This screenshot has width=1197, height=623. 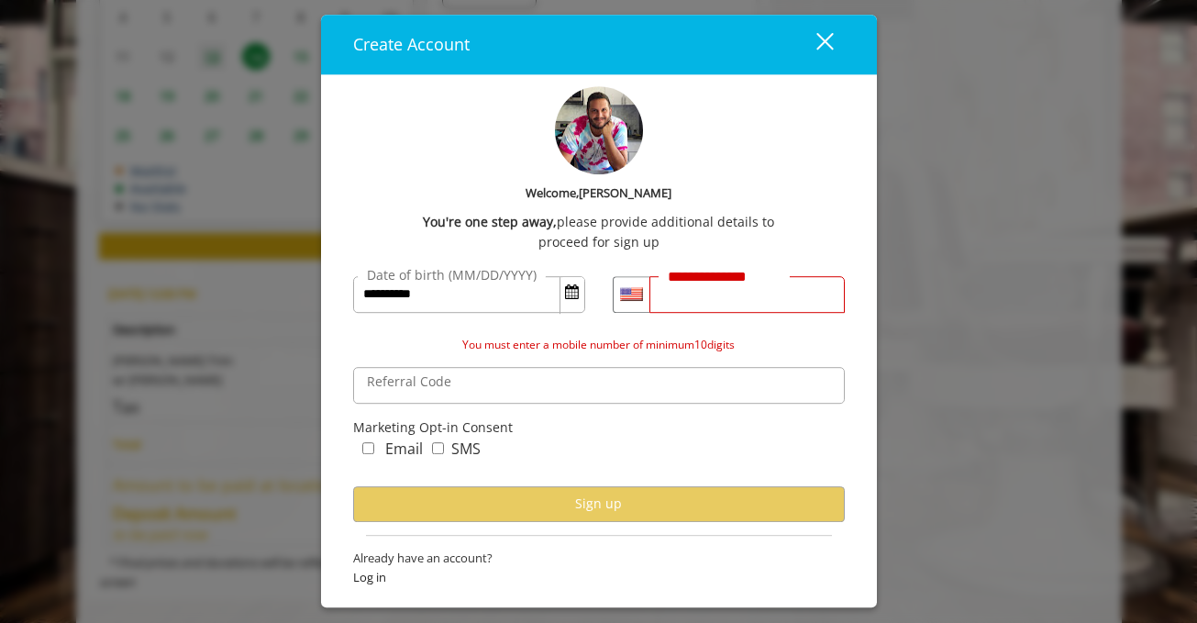 I want to click on input: ReferralCode, so click(x=599, y=385).